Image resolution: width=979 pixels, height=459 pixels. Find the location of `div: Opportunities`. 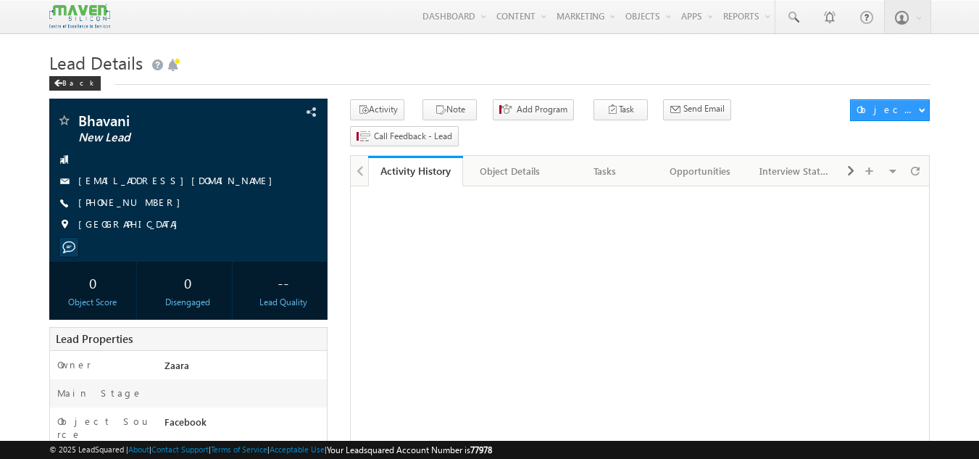

div: Opportunities is located at coordinates (699, 171).